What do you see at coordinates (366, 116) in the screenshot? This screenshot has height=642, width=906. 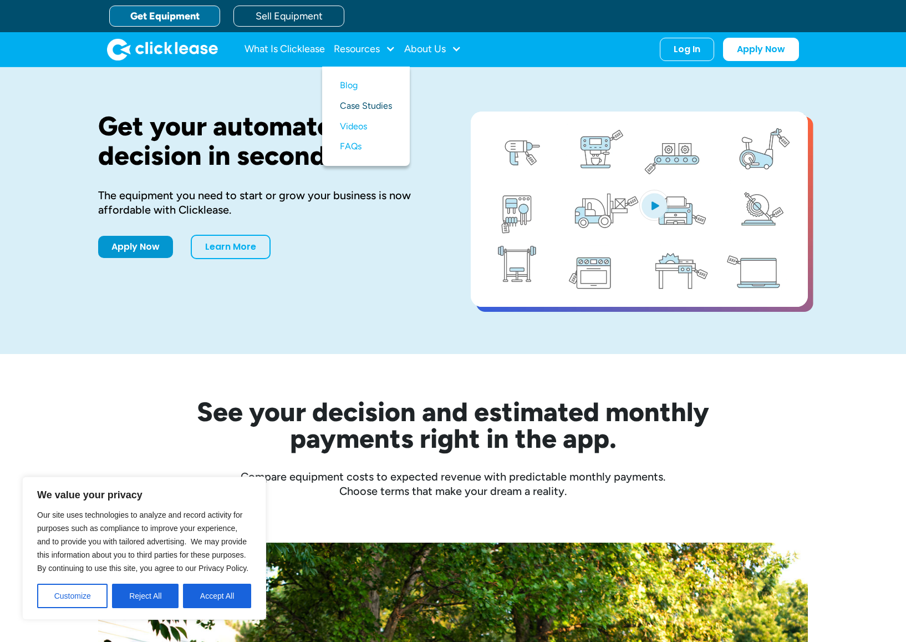 I see `nav: Resources` at bounding box center [366, 116].